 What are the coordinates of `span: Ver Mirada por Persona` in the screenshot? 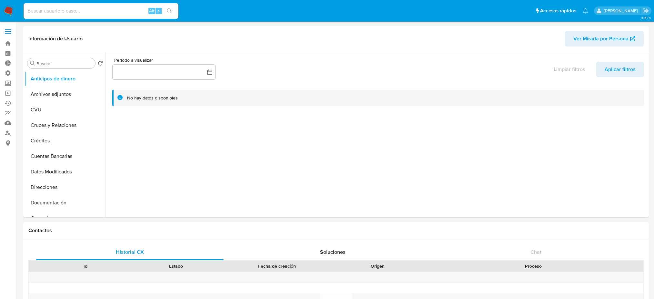 It's located at (601, 39).